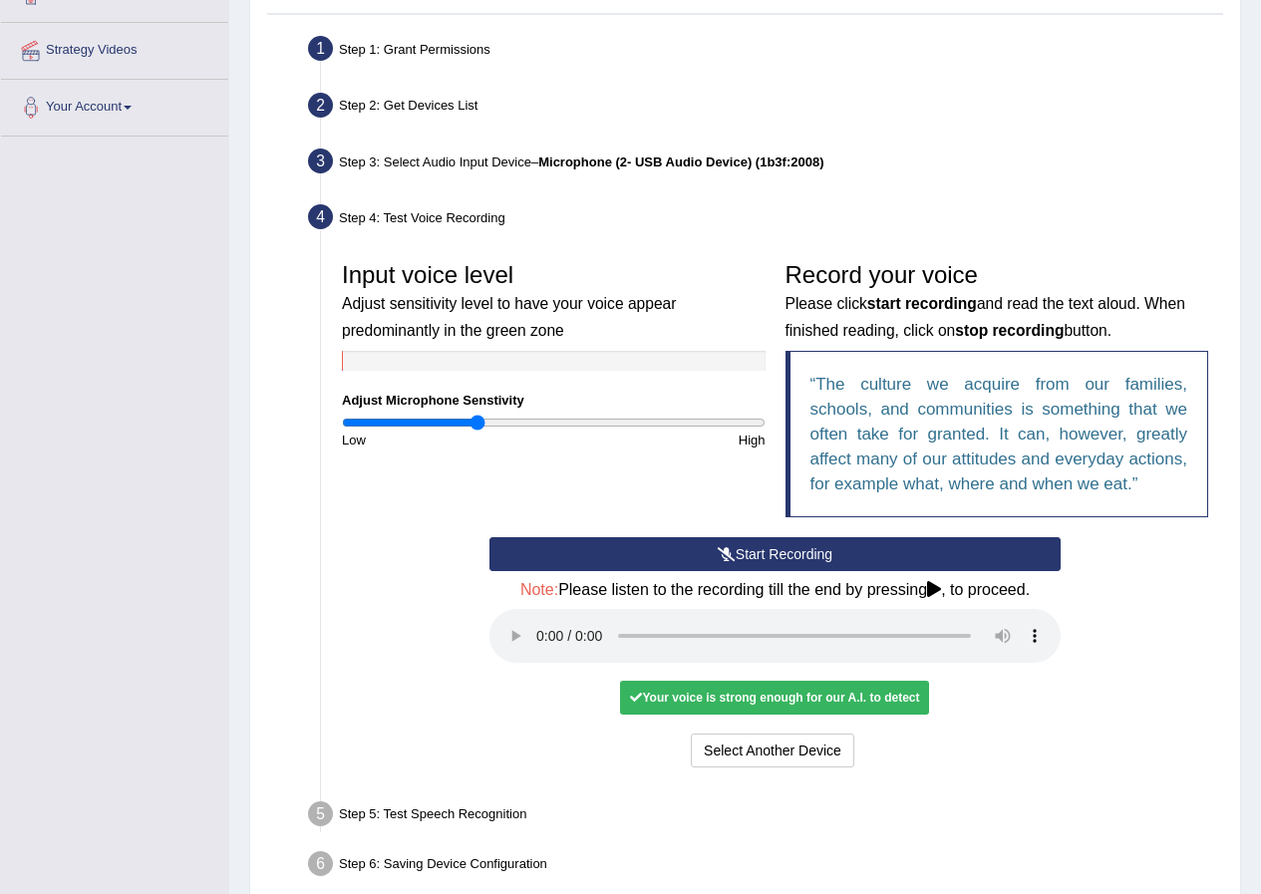 This screenshot has height=894, width=1261. I want to click on h4: Please listen to the recording till the end by pressing , to proceed., so click(775, 590).